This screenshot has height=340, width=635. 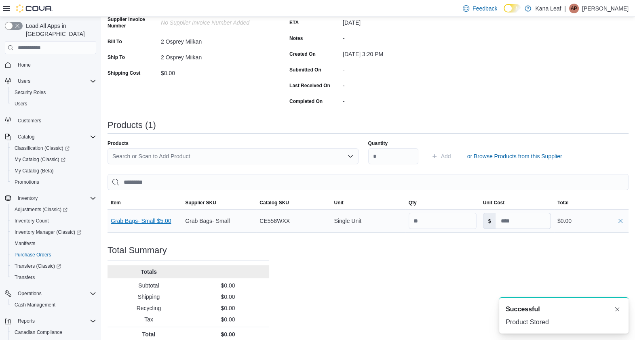 What do you see at coordinates (215, 21) in the screenshot?
I see `div: No Supplier Invoice Number added` at bounding box center [215, 21].